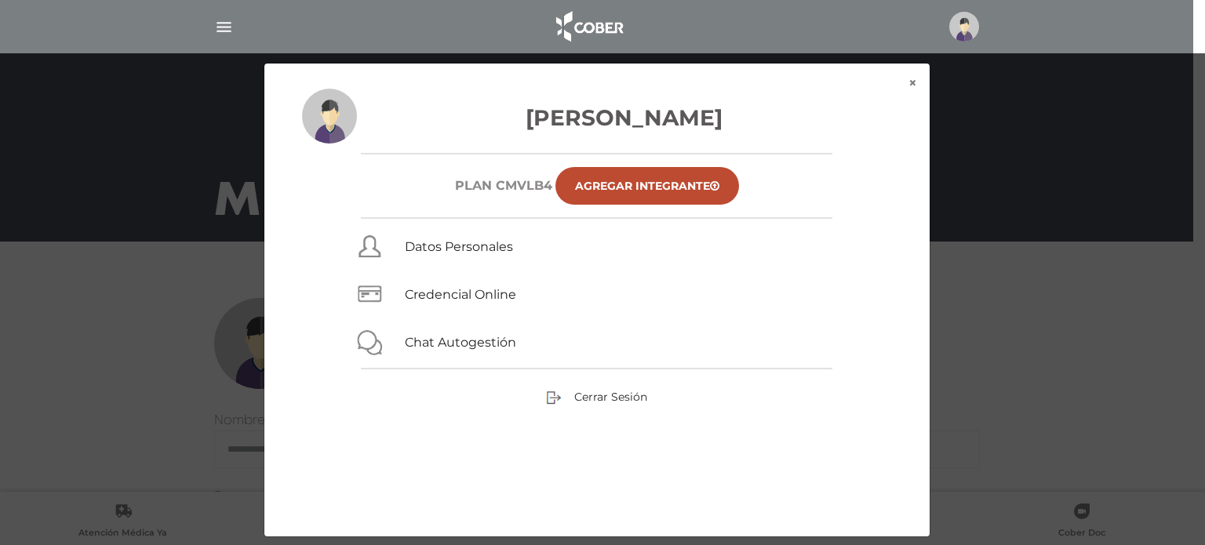  I want to click on a: Agregar Integrante, so click(647, 186).